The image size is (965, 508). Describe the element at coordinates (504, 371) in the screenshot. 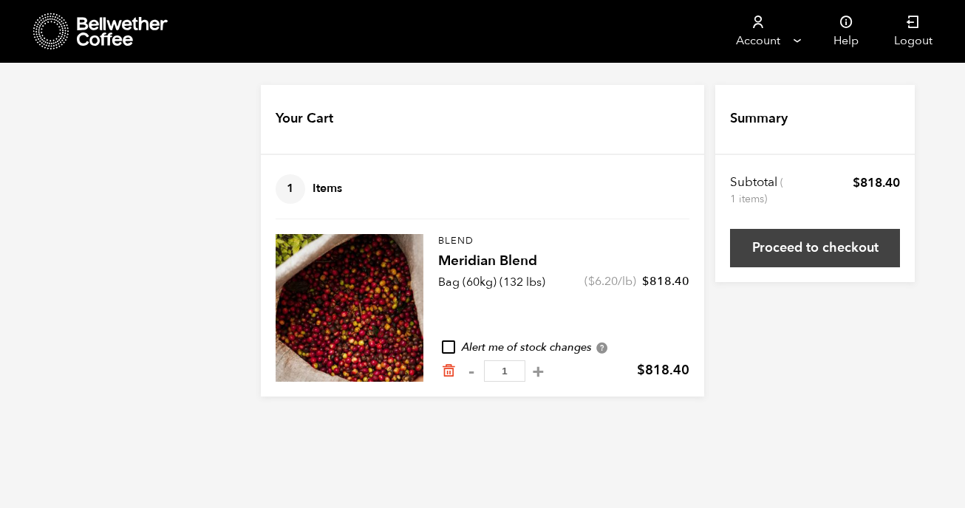

I see `input: Qty` at that location.